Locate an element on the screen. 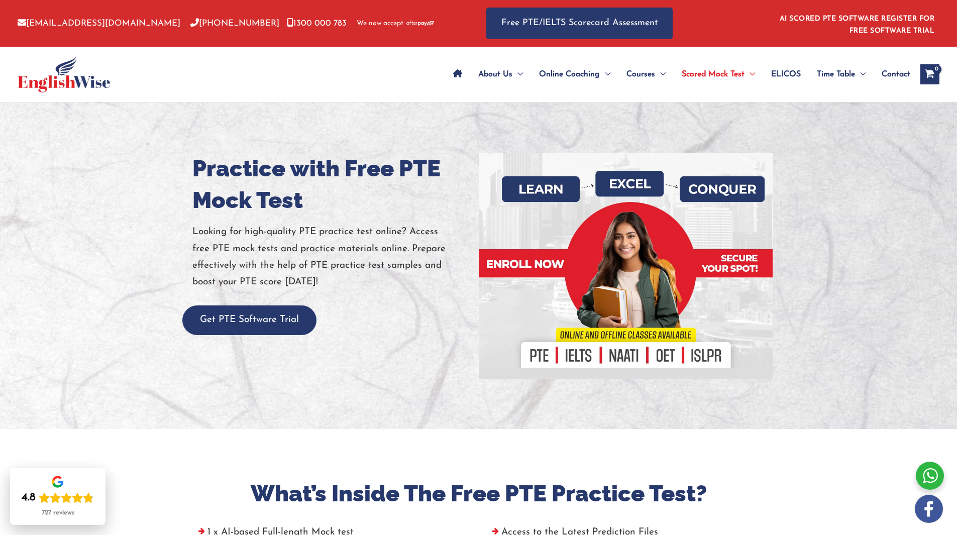 This screenshot has width=957, height=535. span: ELICOS is located at coordinates (785, 74).